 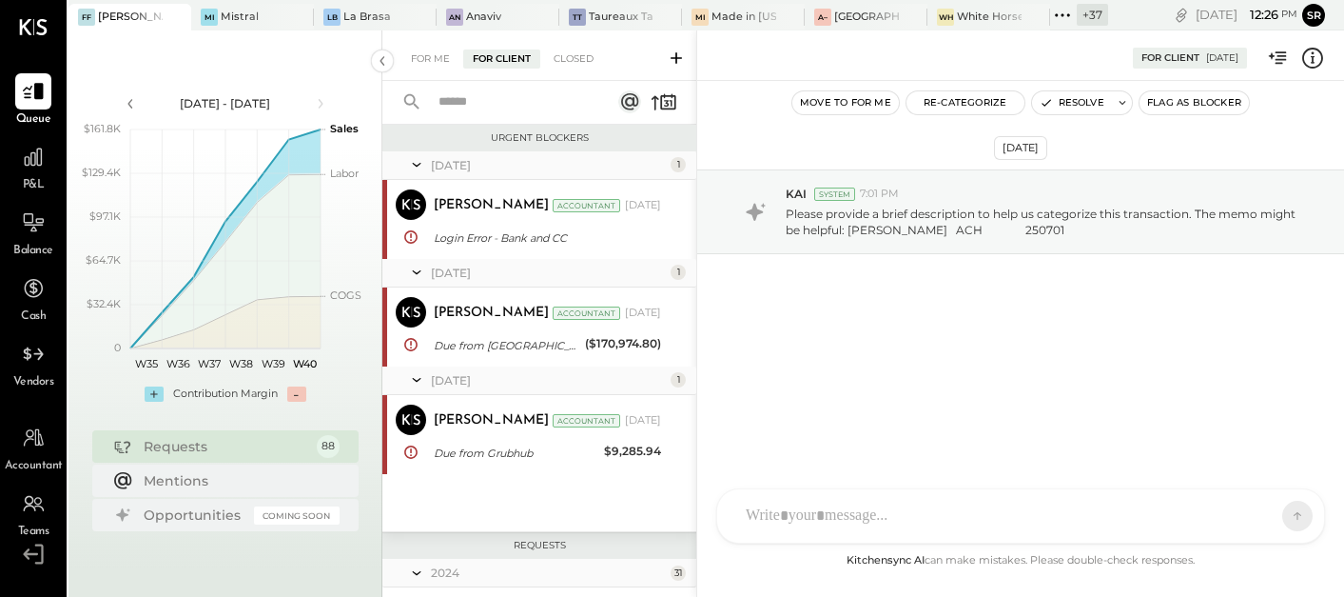 I want to click on span: pm, so click(x=1289, y=14).